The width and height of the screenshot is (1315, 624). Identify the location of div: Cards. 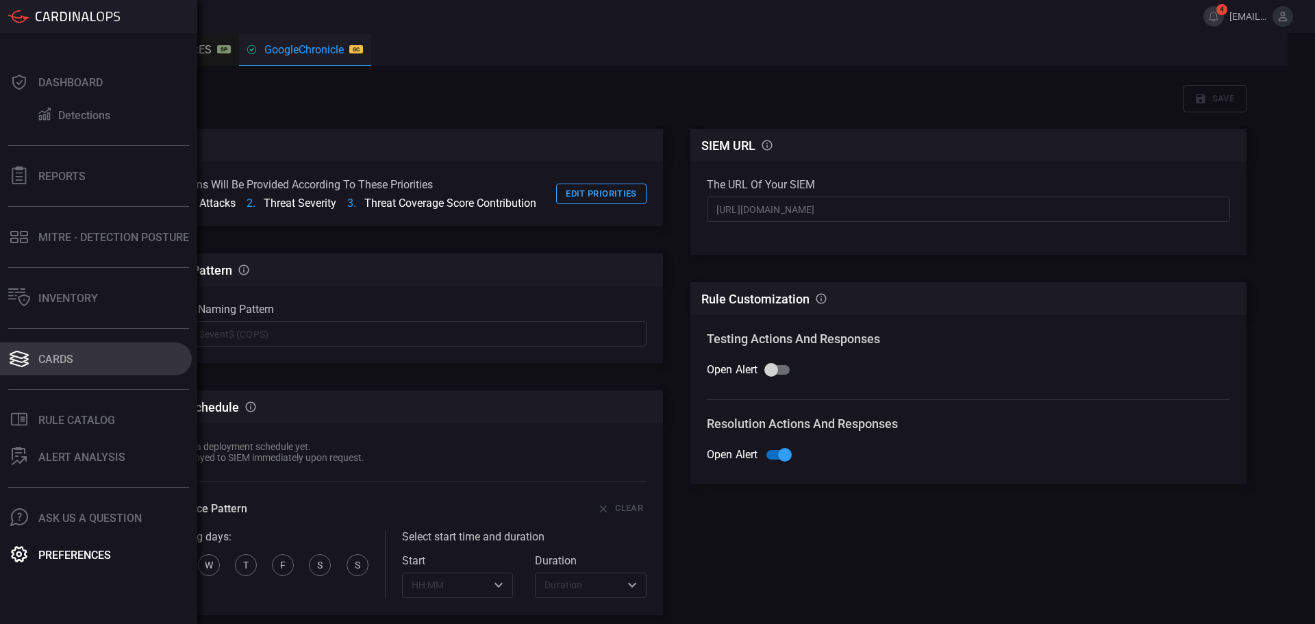
(55, 359).